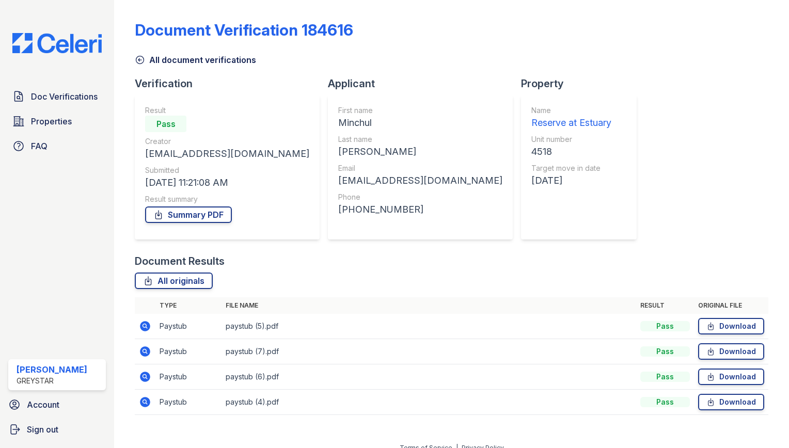 This screenshot has height=448, width=789. What do you see at coordinates (429, 377) in the screenshot?
I see `td: paystub (6).pdf` at bounding box center [429, 377].